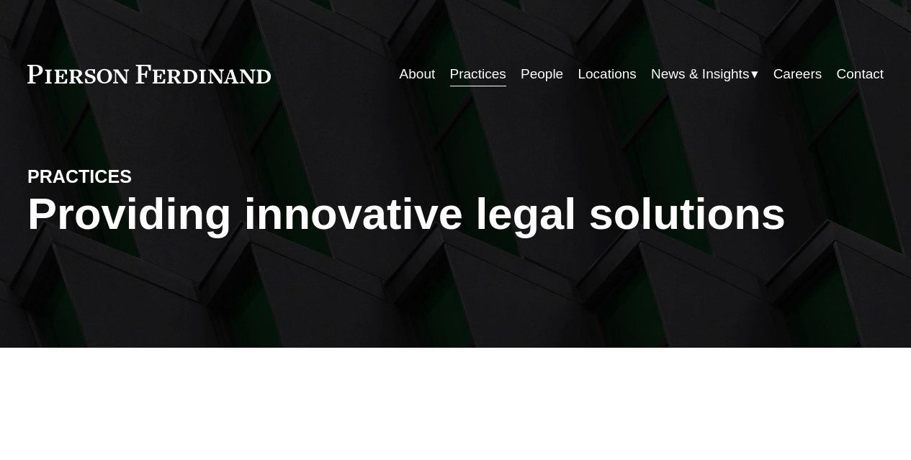  Describe the element at coordinates (455, 214) in the screenshot. I see `h1: Providing innovative legal solutions` at that location.